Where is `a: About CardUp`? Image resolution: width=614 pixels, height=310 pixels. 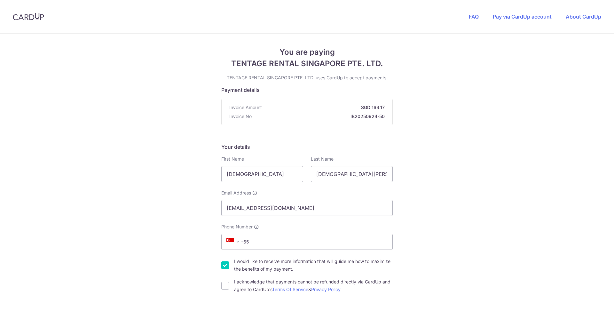
a: About CardUp is located at coordinates (584, 17).